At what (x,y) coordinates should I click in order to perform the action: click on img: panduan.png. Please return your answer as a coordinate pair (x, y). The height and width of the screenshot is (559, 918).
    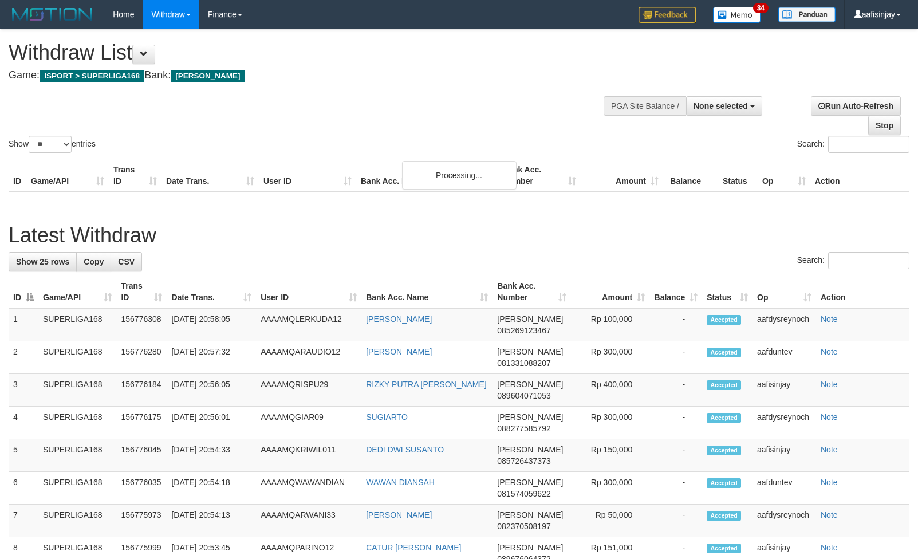
    Looking at the image, I should click on (807, 14).